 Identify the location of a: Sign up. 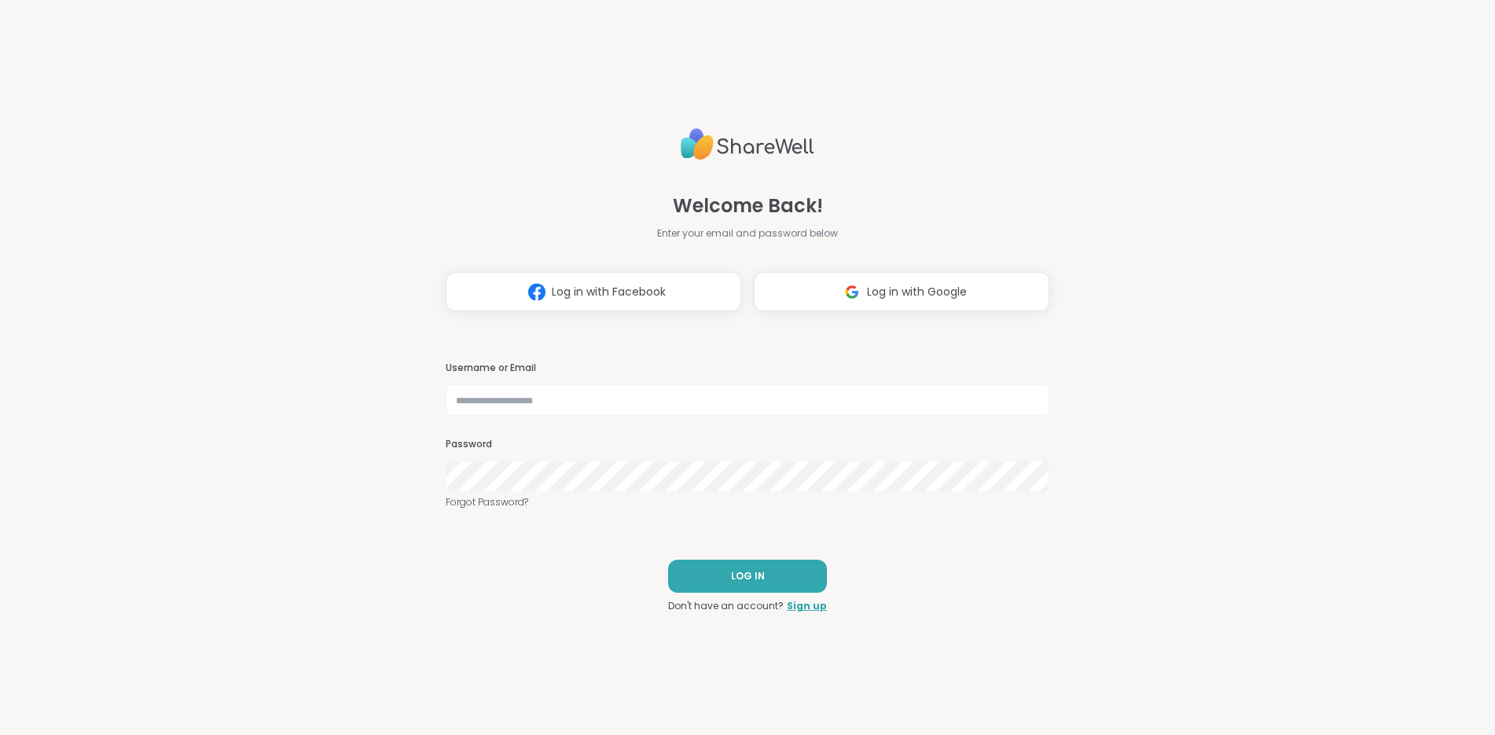
(806, 606).